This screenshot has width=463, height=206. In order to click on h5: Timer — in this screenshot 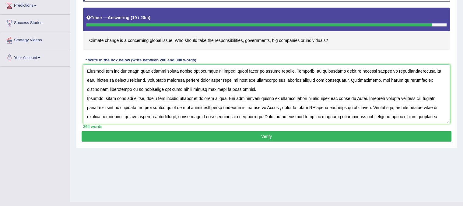, I will do `click(118, 18)`.